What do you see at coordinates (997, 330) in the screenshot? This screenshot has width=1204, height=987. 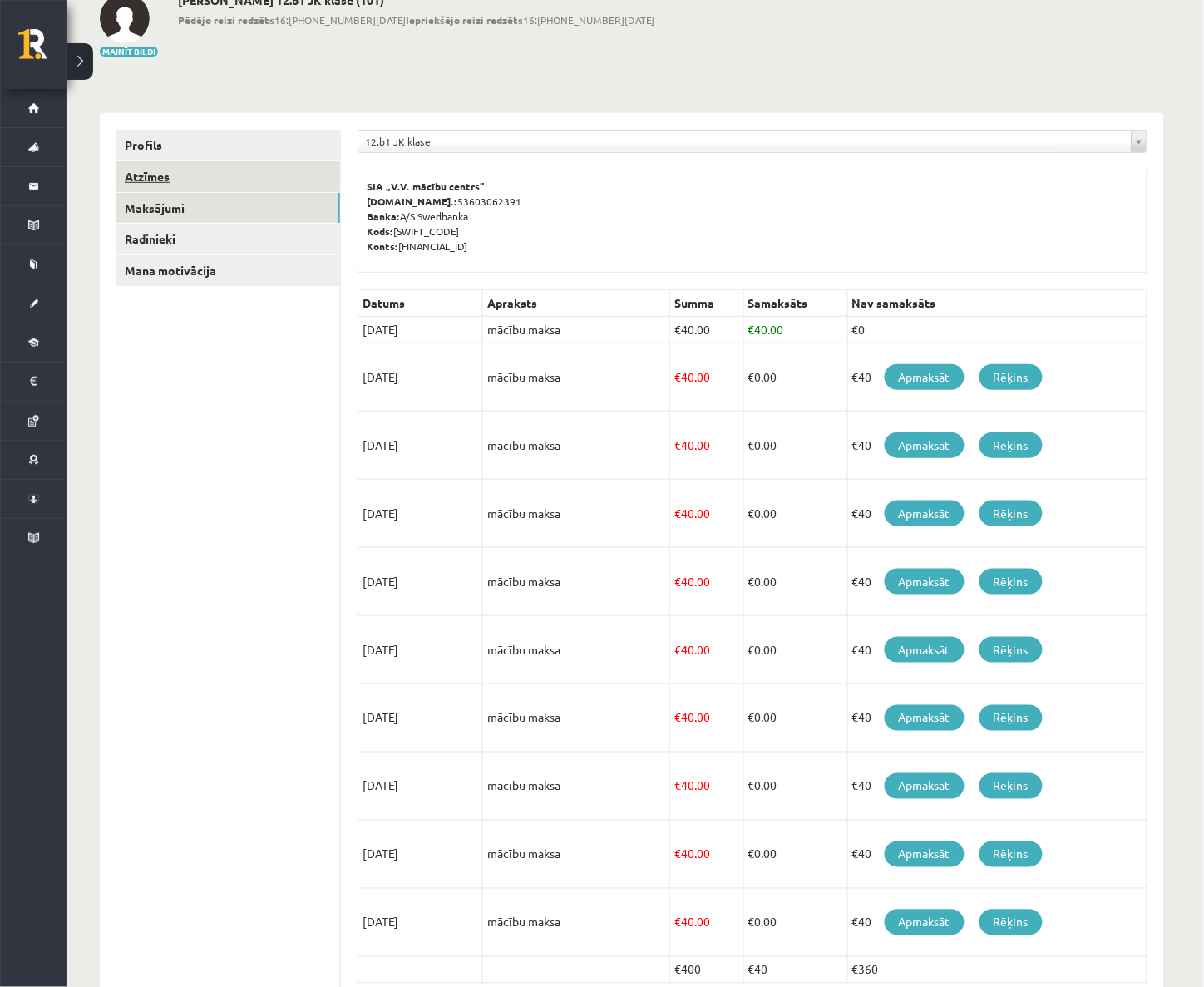 I see `td: €0` at bounding box center [997, 330].